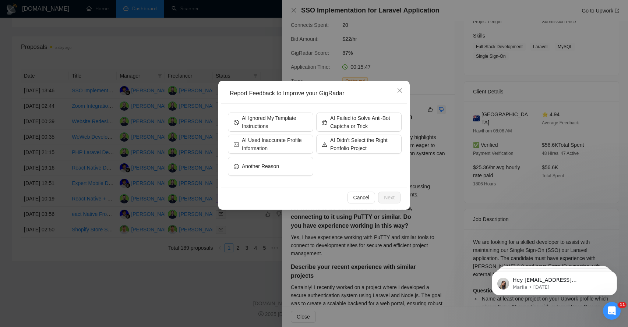  Describe the element at coordinates (622, 305) in the screenshot. I see `span: 11` at that location.